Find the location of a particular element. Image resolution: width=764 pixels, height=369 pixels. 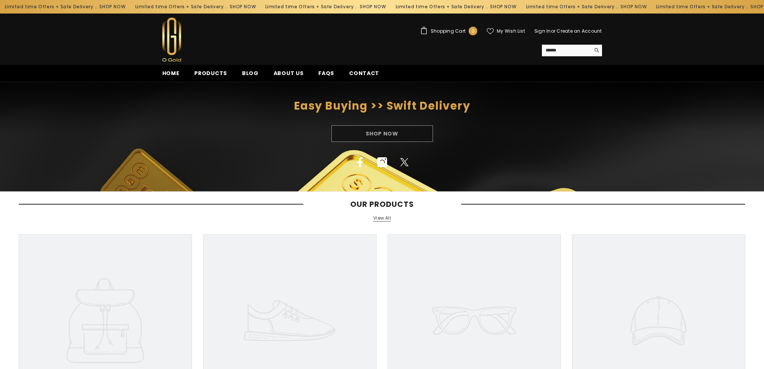

span: About us is located at coordinates (289, 73).